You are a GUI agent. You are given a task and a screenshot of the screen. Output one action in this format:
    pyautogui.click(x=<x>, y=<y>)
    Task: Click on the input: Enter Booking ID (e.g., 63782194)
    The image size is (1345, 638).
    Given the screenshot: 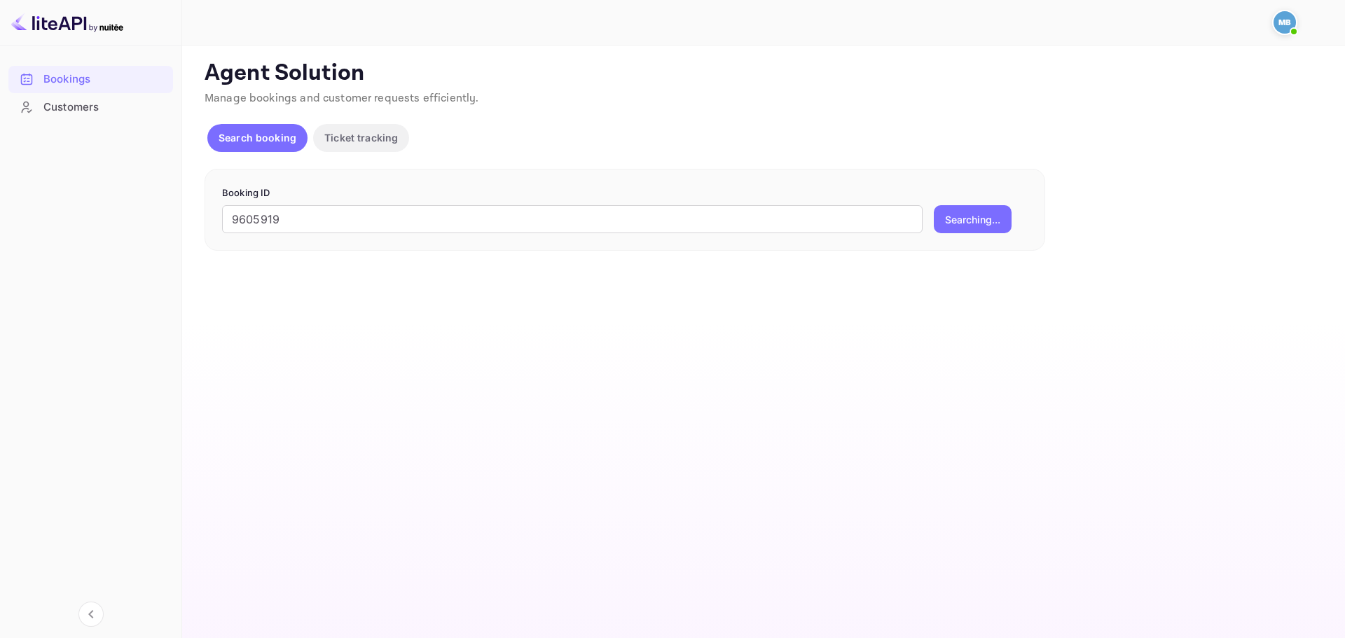 What is the action you would take?
    pyautogui.click(x=572, y=219)
    